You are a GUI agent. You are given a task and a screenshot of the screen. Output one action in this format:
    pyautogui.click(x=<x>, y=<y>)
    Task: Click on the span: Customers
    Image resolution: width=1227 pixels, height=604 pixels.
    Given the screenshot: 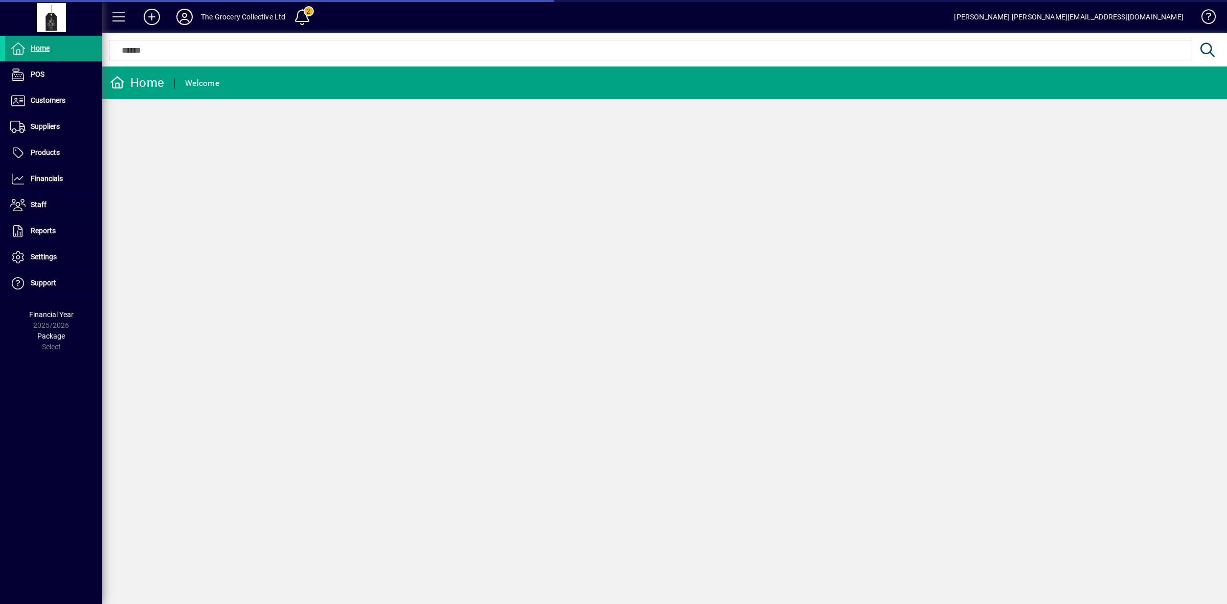 What is the action you would take?
    pyautogui.click(x=48, y=100)
    